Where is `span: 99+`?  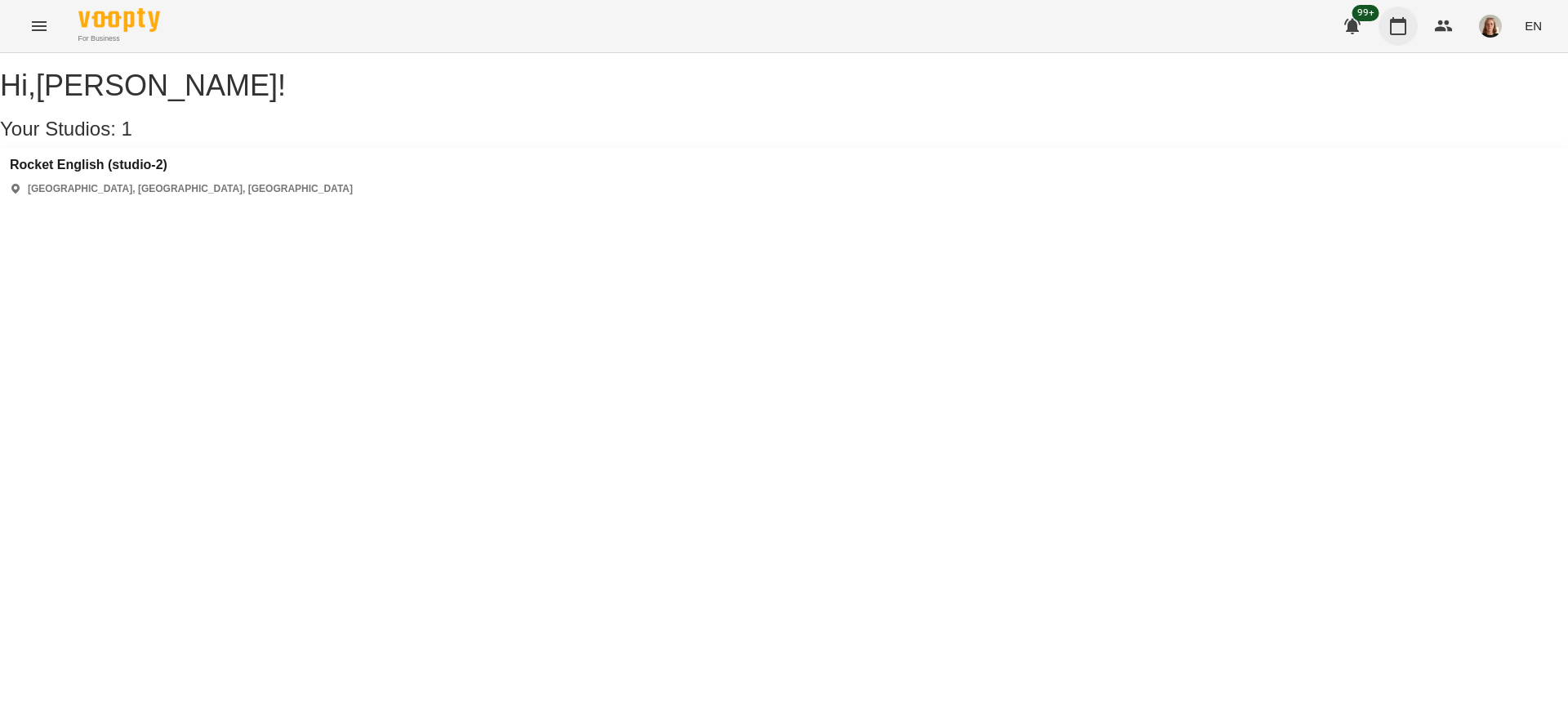
span: 99+ is located at coordinates (1365, 13).